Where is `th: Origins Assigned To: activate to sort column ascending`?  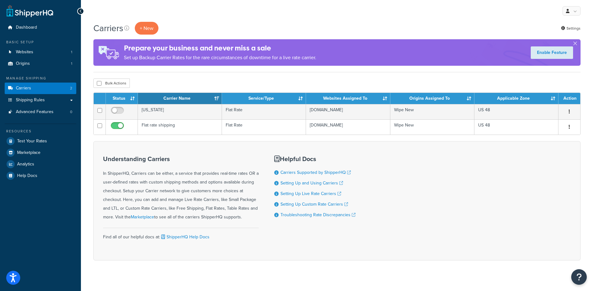
th: Origins Assigned To: activate to sort column ascending is located at coordinates (432, 98).